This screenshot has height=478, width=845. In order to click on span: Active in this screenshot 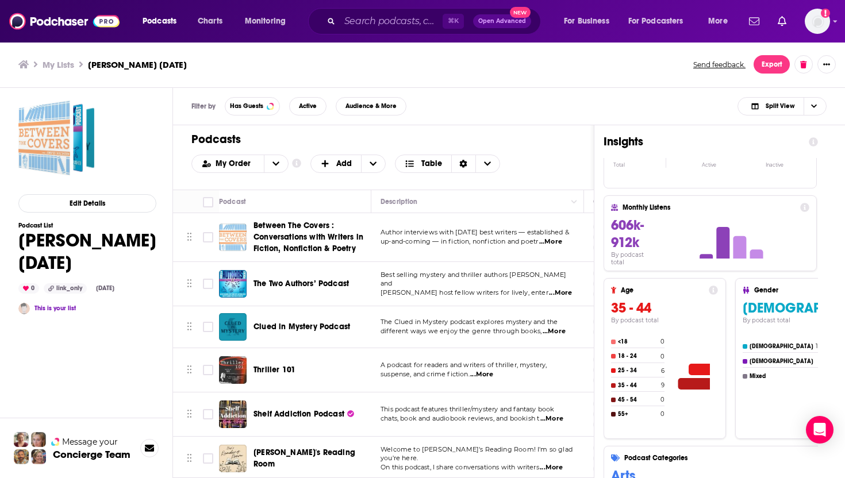, I will do `click(308, 106)`.